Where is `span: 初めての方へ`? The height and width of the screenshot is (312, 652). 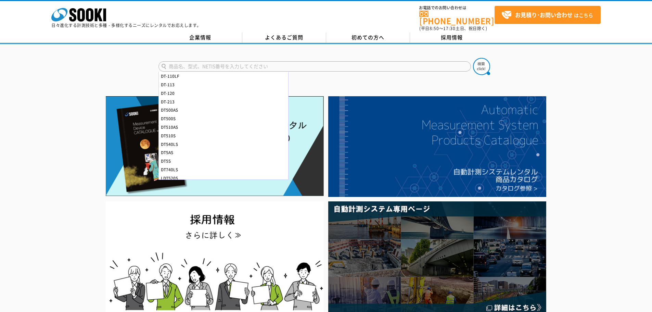 span: 初めての方へ is located at coordinates (368, 37).